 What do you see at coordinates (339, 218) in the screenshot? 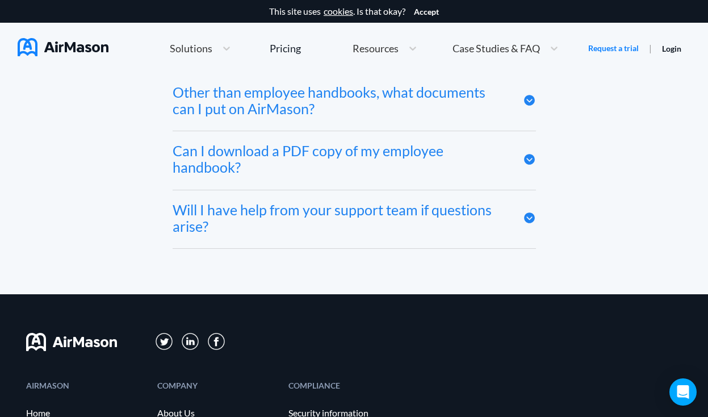
I see `div: Will I have help from your support team if questions arise?` at bounding box center [339, 218].